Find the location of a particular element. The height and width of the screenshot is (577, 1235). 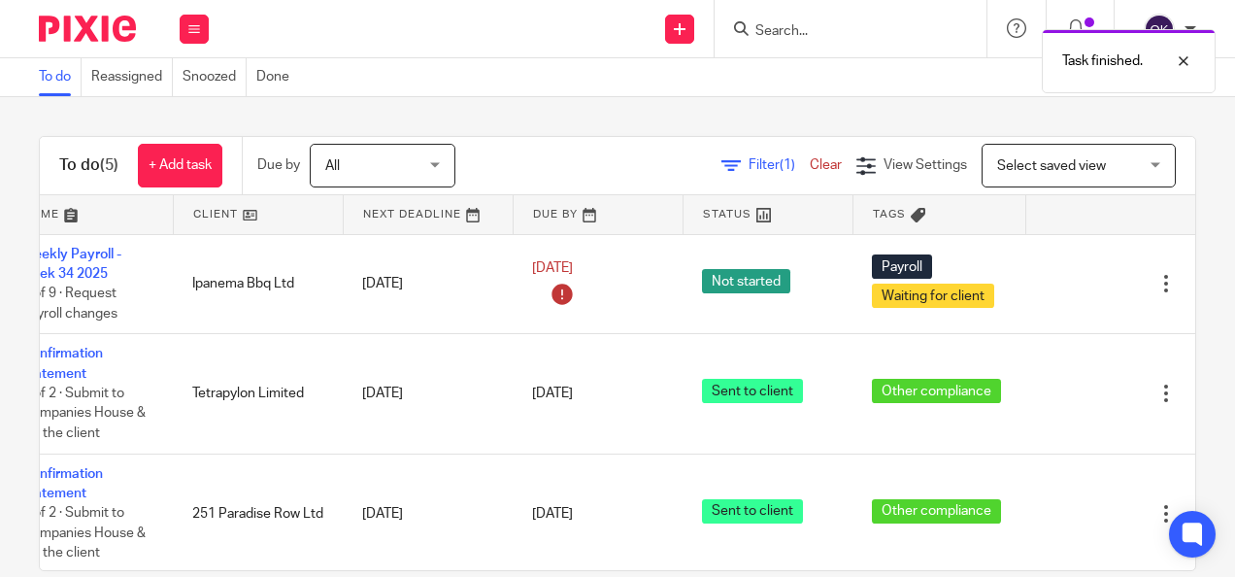

span: Not started is located at coordinates (745, 281).